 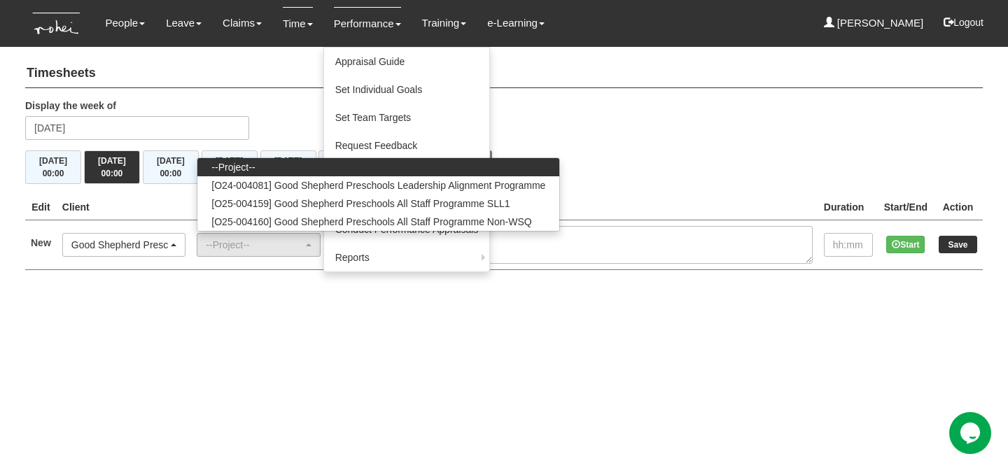 I want to click on span: [O25-004160] Good Shepherd Preschools All Staff Programme Non-WSQ, so click(x=371, y=222).